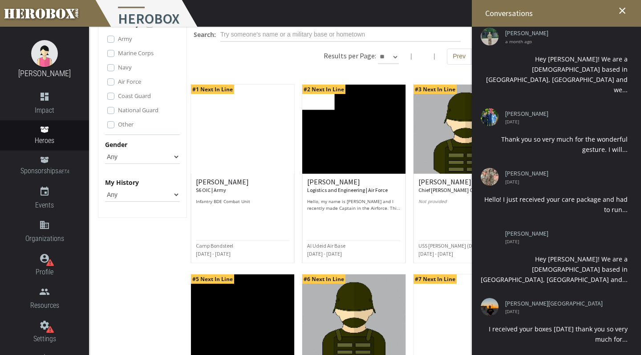 The width and height of the screenshot is (641, 355). I want to click on p: Not provided, so click(465, 205).